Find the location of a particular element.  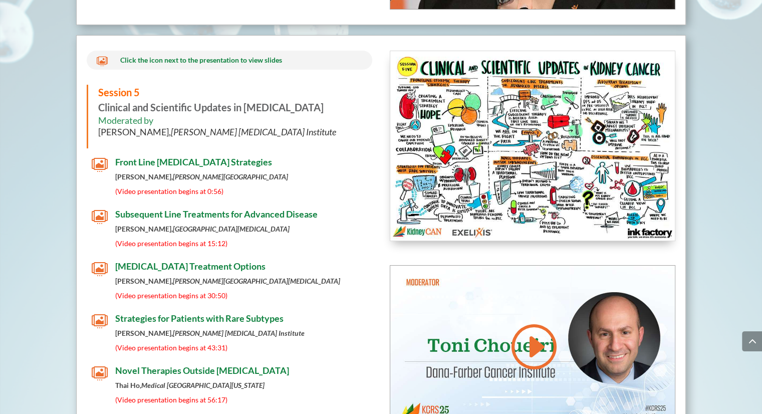

span: Subsequent Line Treatments for Advanced Disease is located at coordinates (217, 214).